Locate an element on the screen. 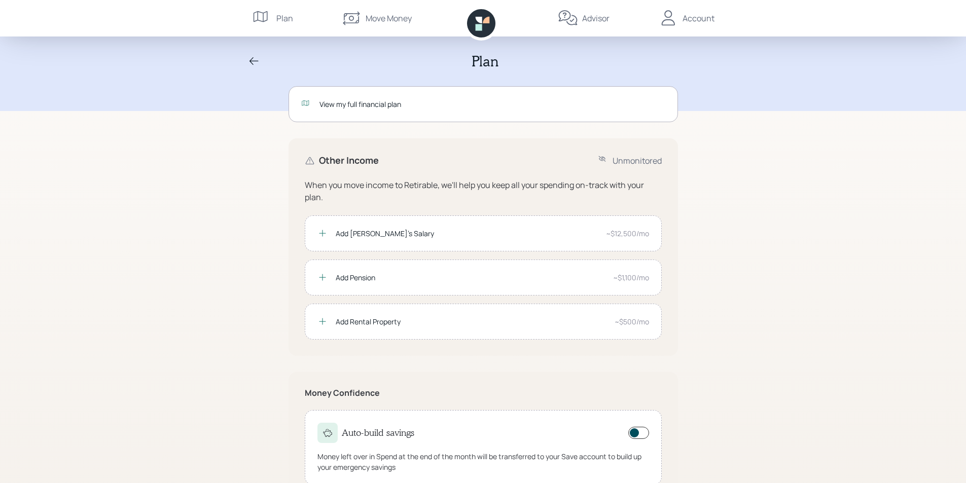 The image size is (966, 483). div: Unmonitored is located at coordinates (637, 161).